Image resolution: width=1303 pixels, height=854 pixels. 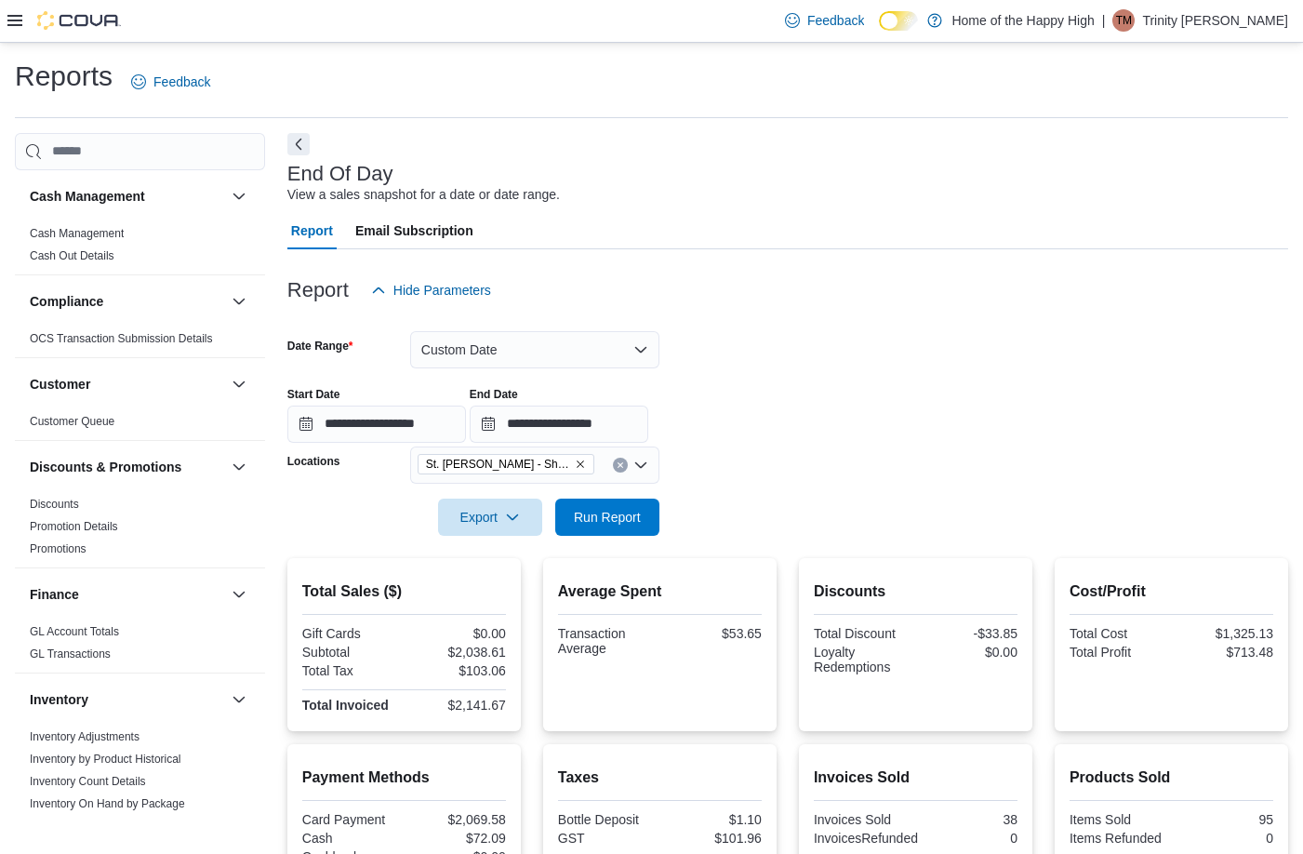 What do you see at coordinates (85, 736) in the screenshot?
I see `span: Inventory Adjustments` at bounding box center [85, 736].